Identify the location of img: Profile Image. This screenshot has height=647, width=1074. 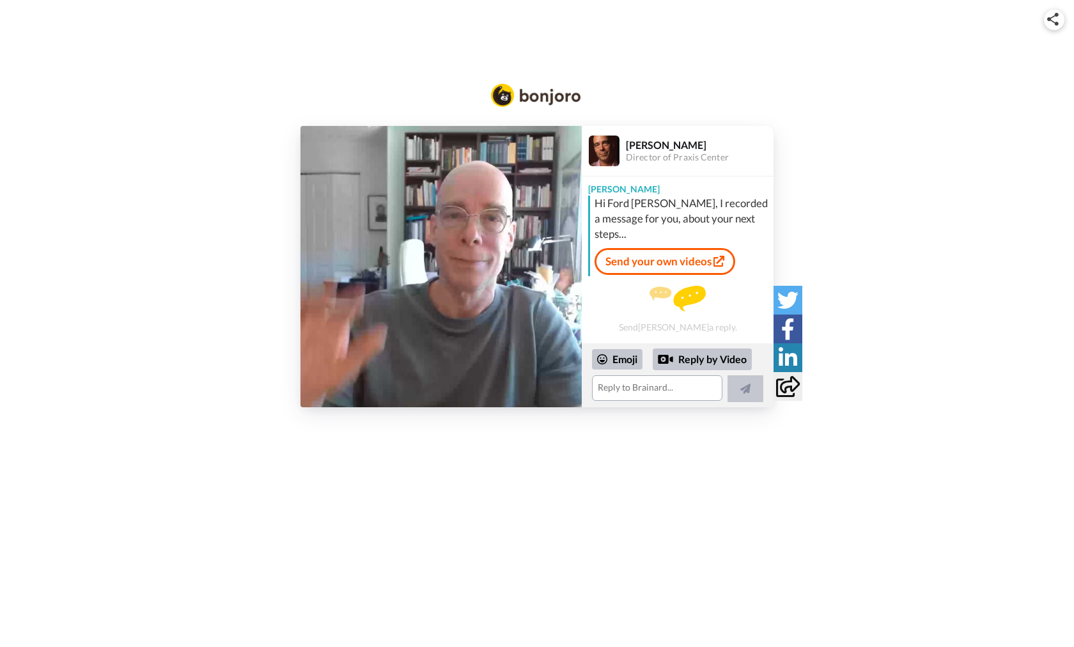
(604, 151).